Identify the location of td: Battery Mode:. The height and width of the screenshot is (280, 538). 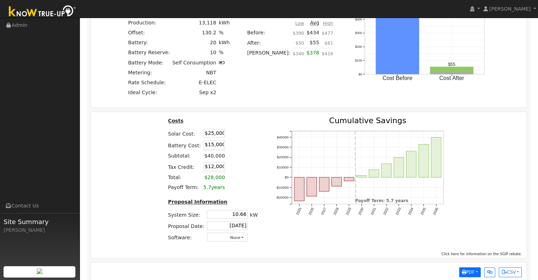
(149, 63).